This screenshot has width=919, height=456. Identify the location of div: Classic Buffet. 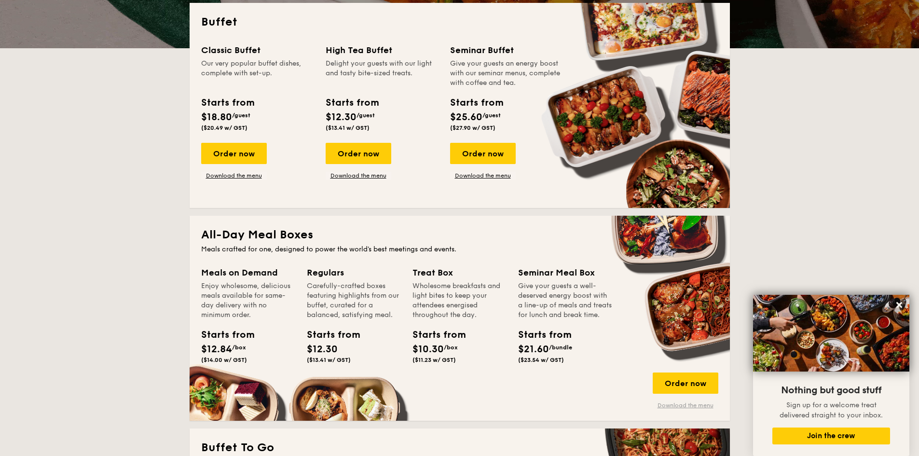
(258, 50).